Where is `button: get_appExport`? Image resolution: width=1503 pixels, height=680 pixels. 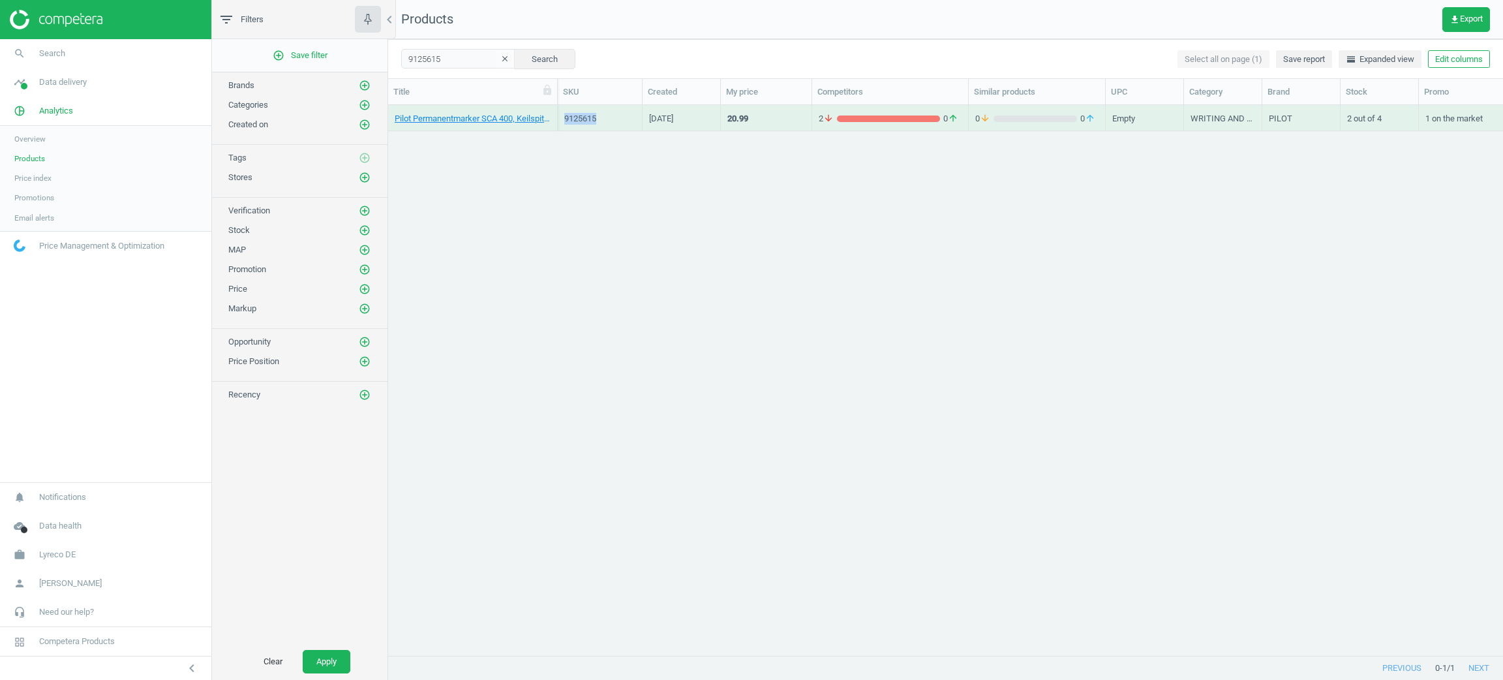 button: get_appExport is located at coordinates (1466, 20).